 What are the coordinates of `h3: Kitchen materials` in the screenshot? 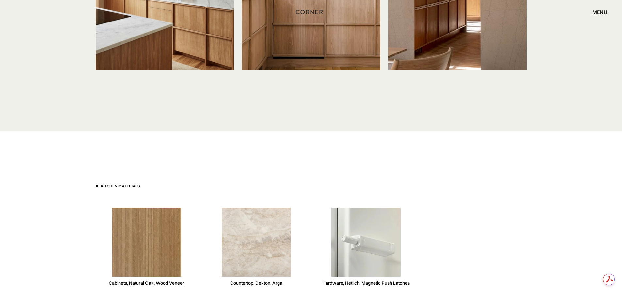 It's located at (120, 186).